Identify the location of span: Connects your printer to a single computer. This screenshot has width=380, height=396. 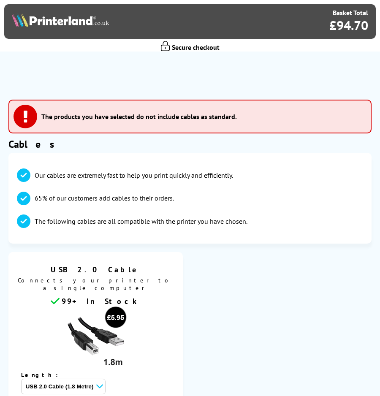
(95, 285).